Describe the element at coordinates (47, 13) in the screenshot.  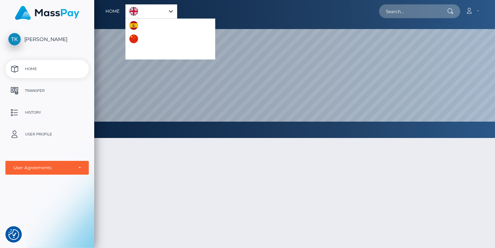
I see `img: MassPay` at that location.